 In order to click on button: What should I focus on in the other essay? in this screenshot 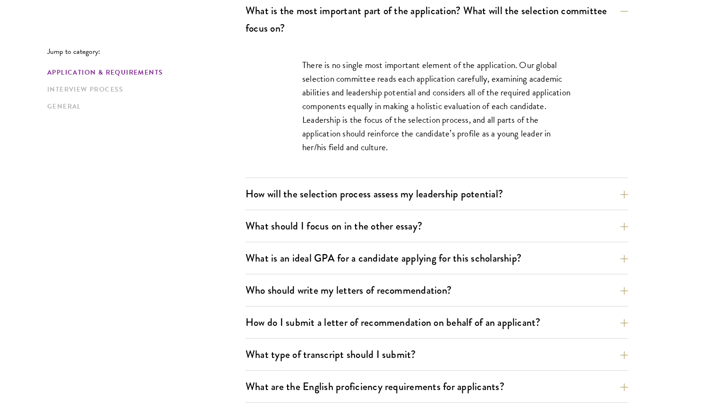, I will do `click(437, 226)`.